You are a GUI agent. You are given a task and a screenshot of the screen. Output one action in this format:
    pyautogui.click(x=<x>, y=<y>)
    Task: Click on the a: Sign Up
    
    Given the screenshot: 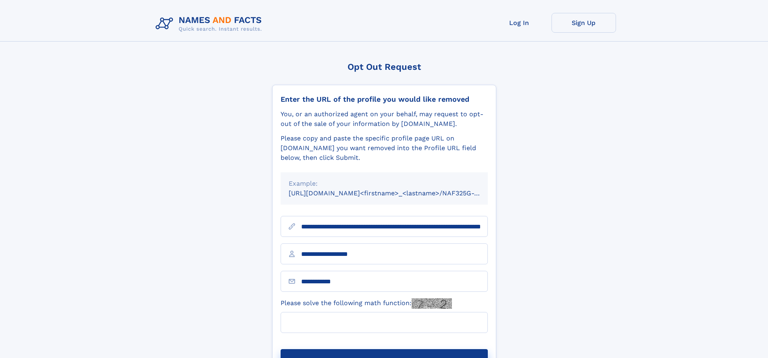 What is the action you would take?
    pyautogui.click(x=584, y=23)
    